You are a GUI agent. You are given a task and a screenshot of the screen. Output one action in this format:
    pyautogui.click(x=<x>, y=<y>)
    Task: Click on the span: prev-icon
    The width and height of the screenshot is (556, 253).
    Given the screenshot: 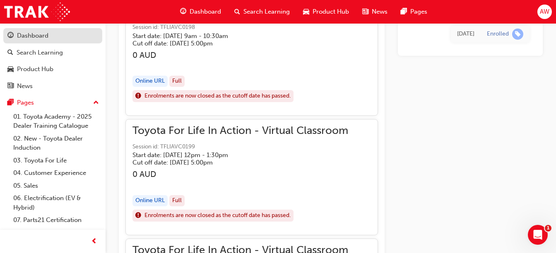 What is the action you would take?
    pyautogui.click(x=94, y=242)
    